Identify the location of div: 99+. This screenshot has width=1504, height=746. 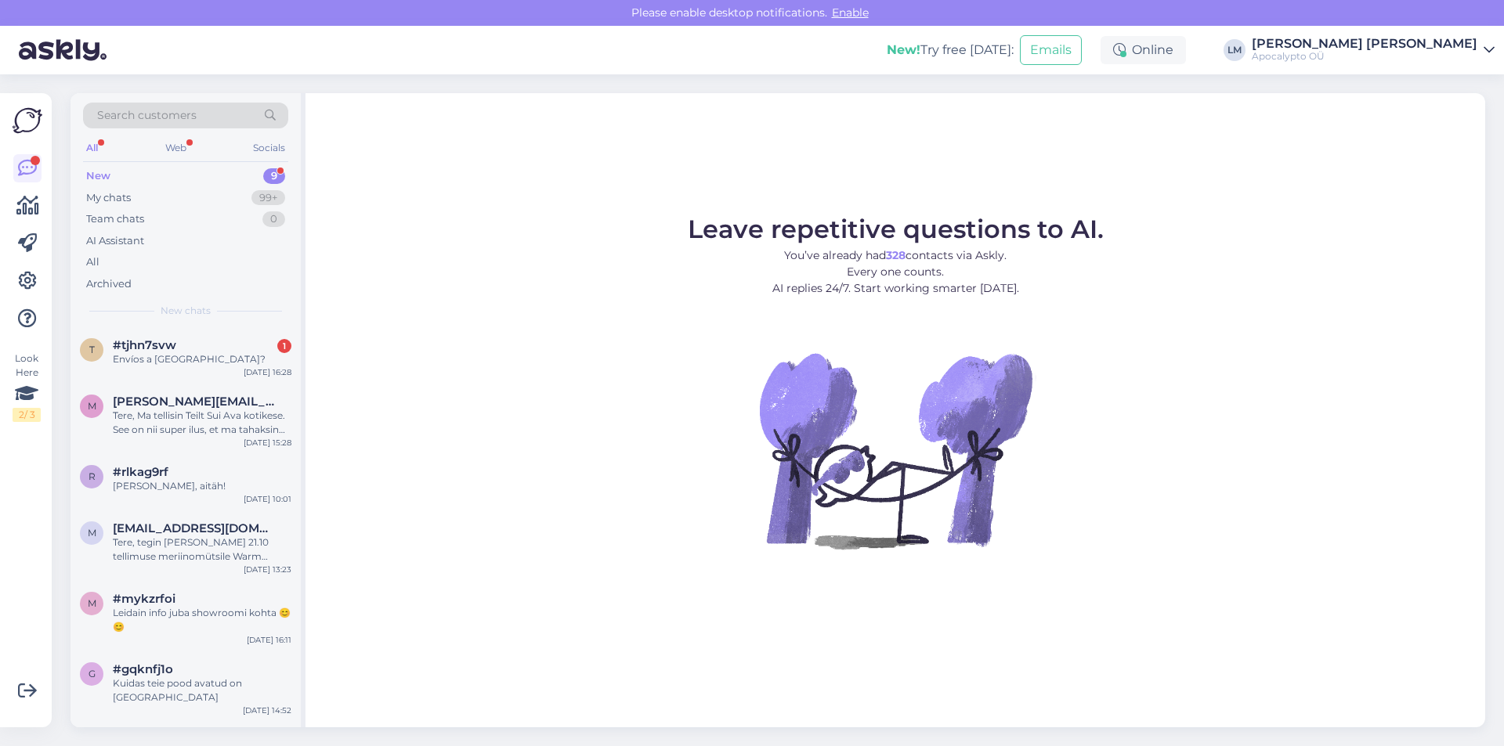
(268, 198).